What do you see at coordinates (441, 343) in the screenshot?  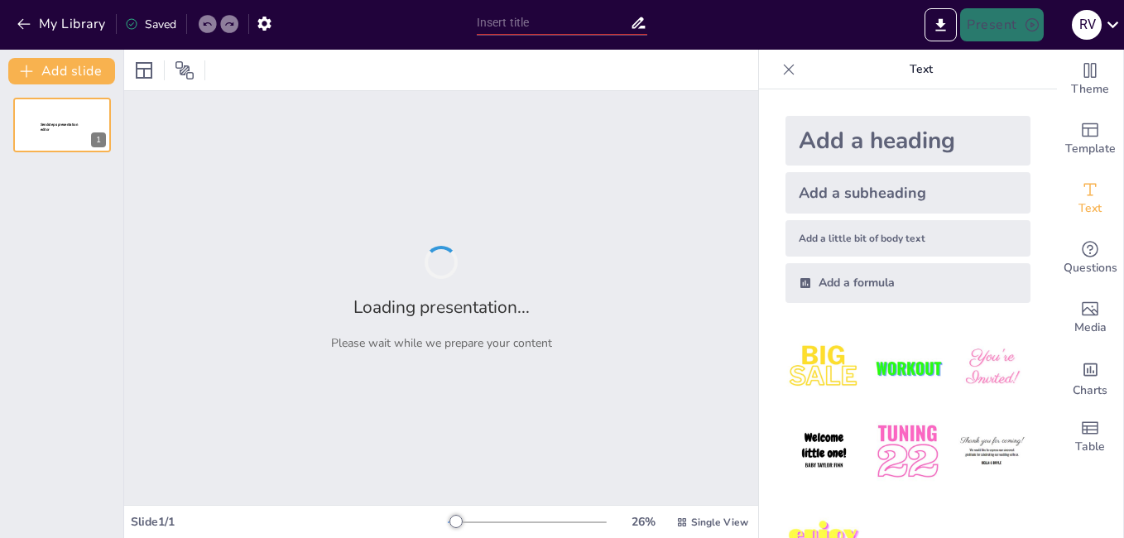 I see `p: Please wait while we prepare your content` at bounding box center [441, 343].